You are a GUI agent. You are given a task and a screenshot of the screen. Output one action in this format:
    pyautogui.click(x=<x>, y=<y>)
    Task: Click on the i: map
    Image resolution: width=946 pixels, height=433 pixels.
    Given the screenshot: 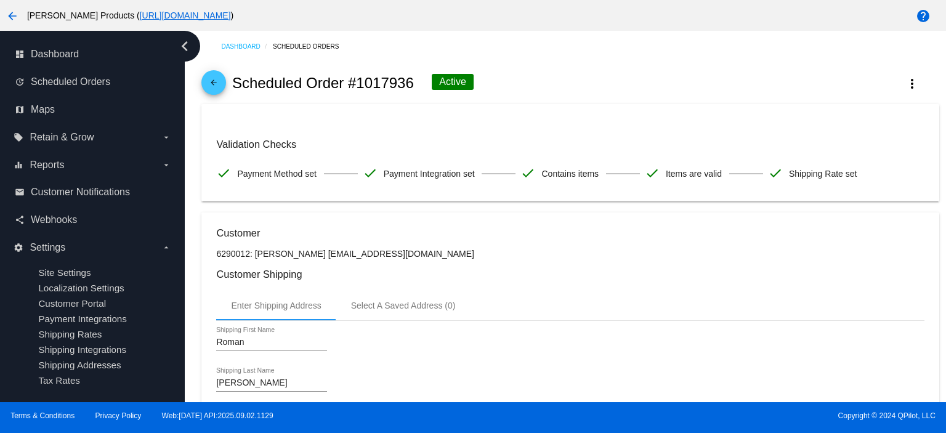 What is the action you would take?
    pyautogui.click(x=20, y=110)
    